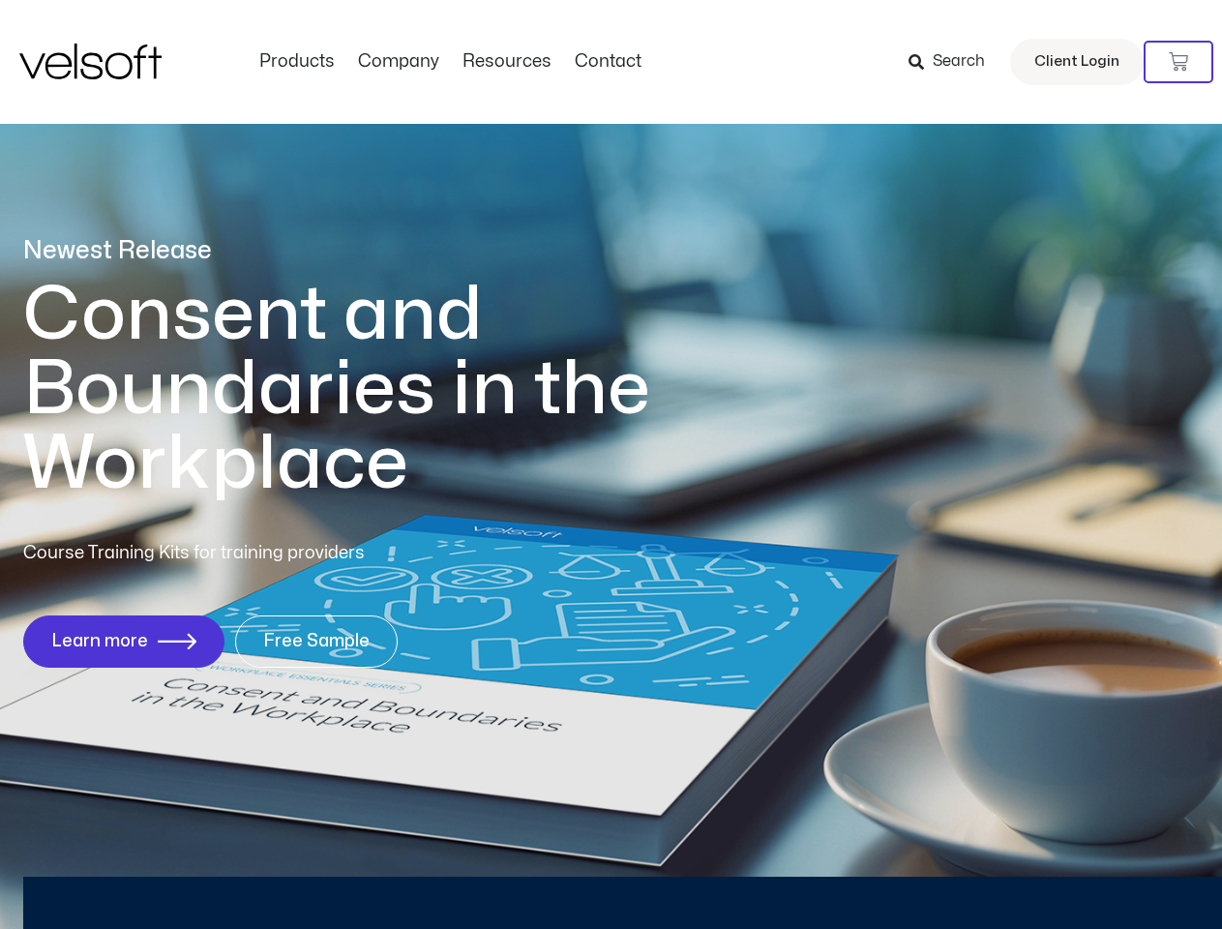  What do you see at coordinates (316, 642) in the screenshot?
I see `a: Free Sample` at bounding box center [316, 642].